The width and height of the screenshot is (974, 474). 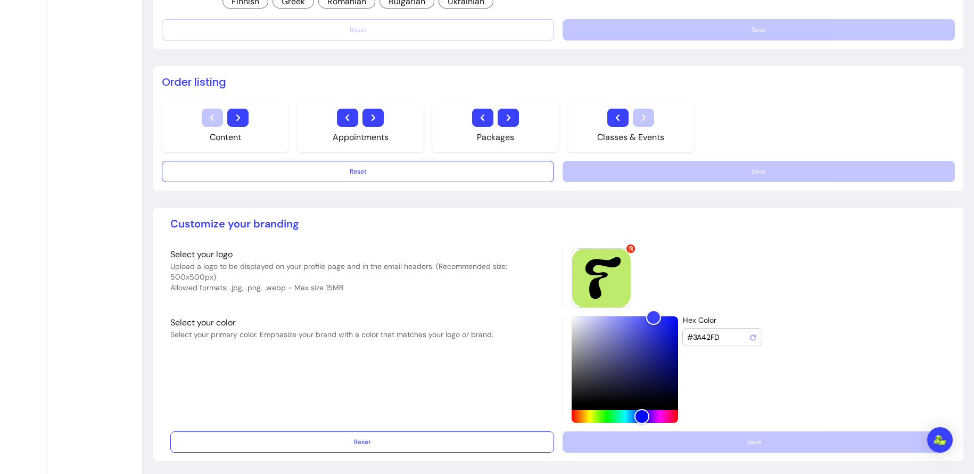 What do you see at coordinates (601, 278) in the screenshot?
I see `div: Logo` at bounding box center [601, 278].